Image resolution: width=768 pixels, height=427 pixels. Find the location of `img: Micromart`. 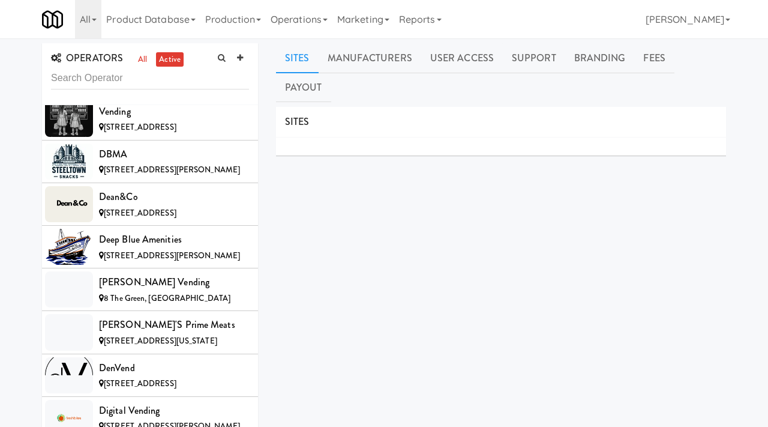

img: Micromart is located at coordinates (52, 19).